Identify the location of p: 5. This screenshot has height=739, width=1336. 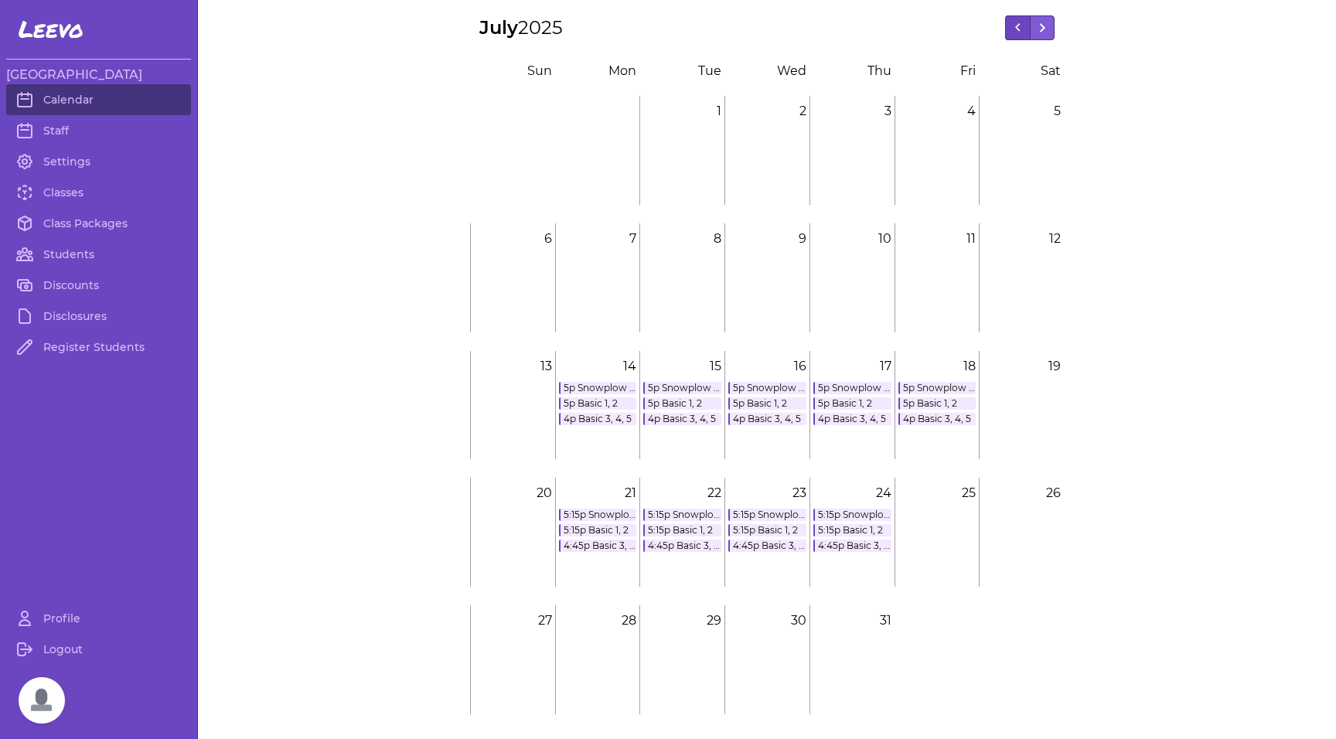
(1022, 111).